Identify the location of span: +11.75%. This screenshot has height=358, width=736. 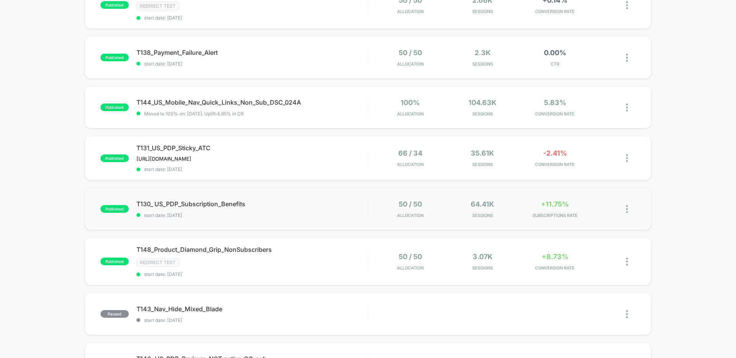
(554, 204).